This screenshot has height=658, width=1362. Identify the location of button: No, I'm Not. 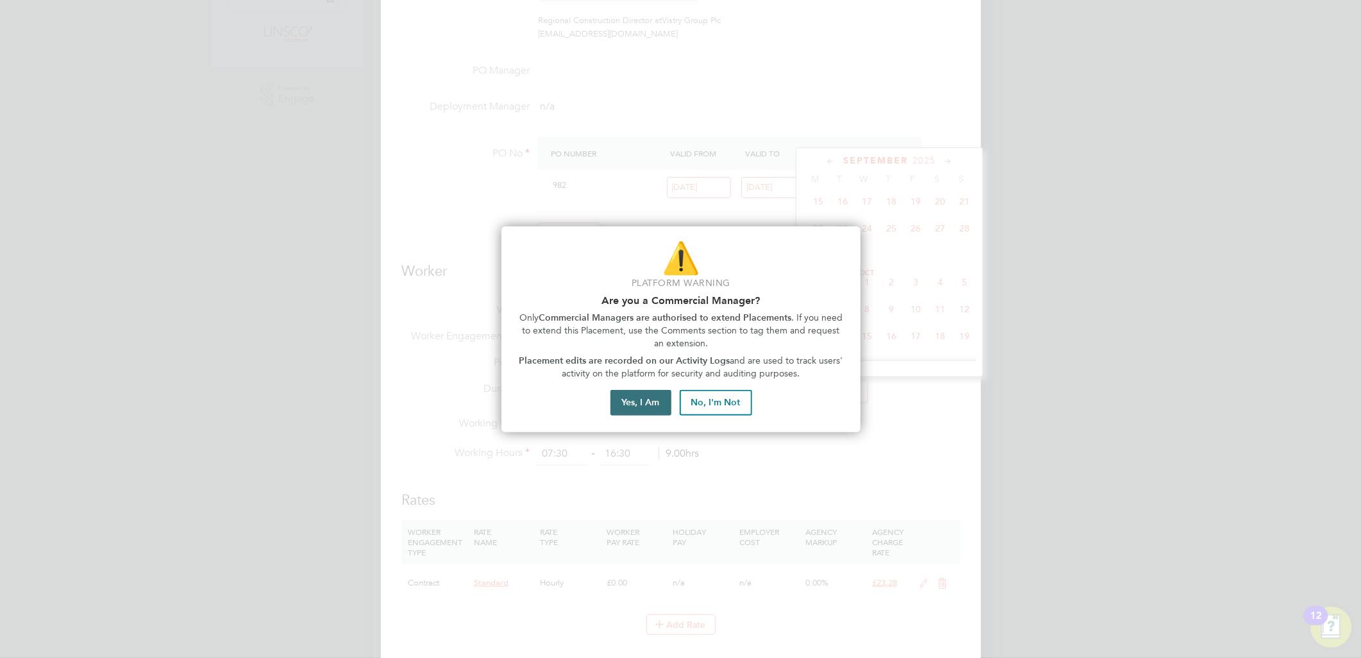
(716, 403).